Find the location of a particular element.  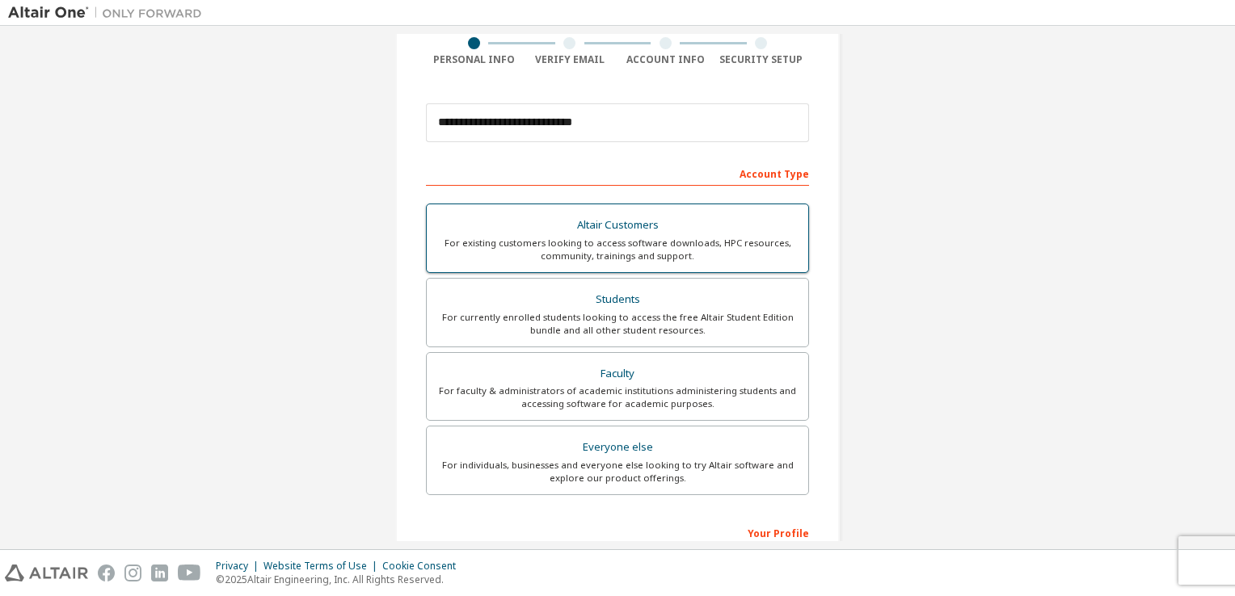

img: facebook.svg is located at coordinates (106, 573).